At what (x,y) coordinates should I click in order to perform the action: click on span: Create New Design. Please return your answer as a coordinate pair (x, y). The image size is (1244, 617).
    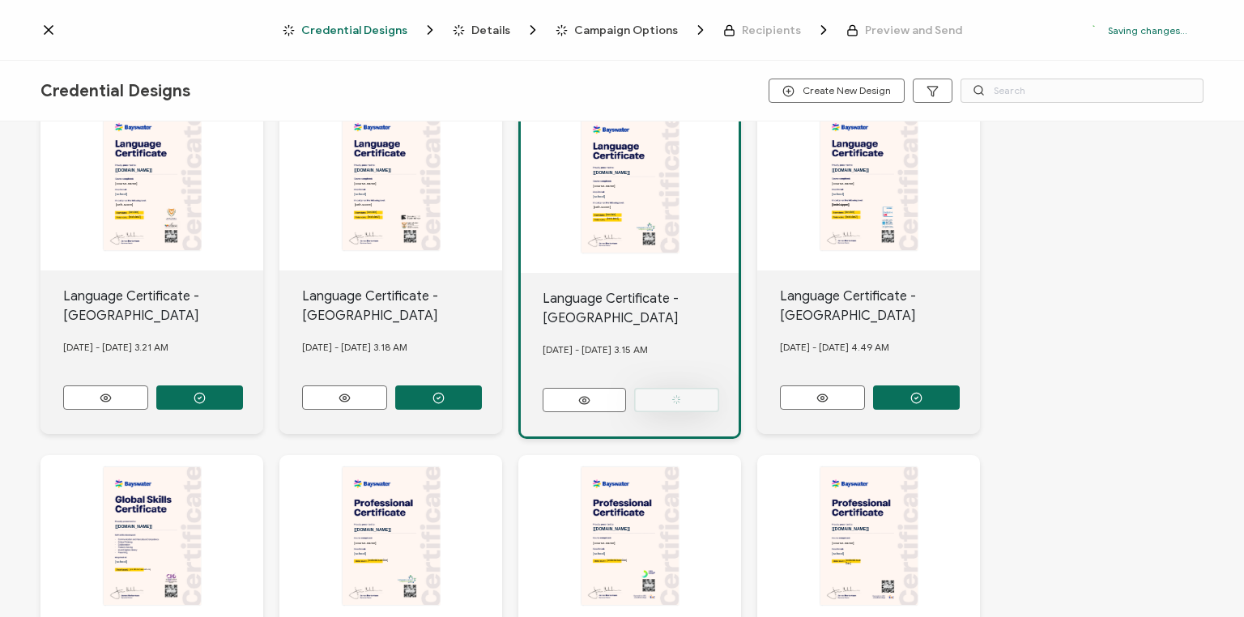
    Looking at the image, I should click on (837, 91).